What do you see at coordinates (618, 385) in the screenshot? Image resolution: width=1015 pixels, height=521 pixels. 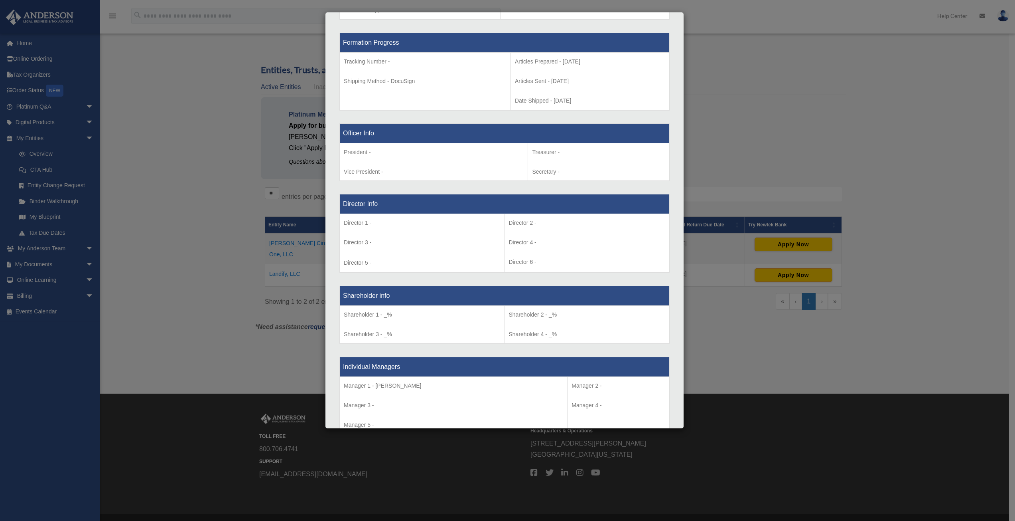 I see `p: Manager 2 -` at bounding box center [618, 385].